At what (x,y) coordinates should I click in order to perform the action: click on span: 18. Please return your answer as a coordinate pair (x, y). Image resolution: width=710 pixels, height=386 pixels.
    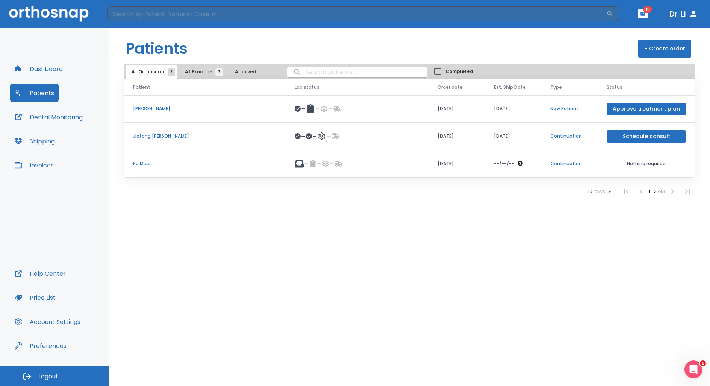
    Looking at the image, I should click on (647, 9).